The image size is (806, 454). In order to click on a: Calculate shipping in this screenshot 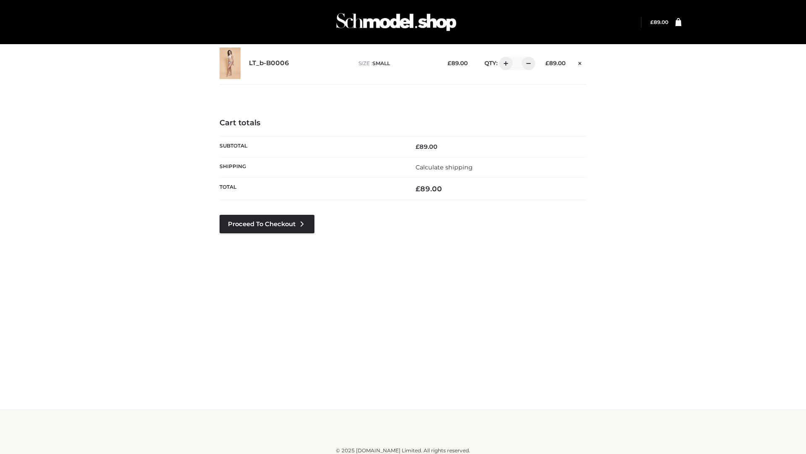, I will do `click(444, 167)`.